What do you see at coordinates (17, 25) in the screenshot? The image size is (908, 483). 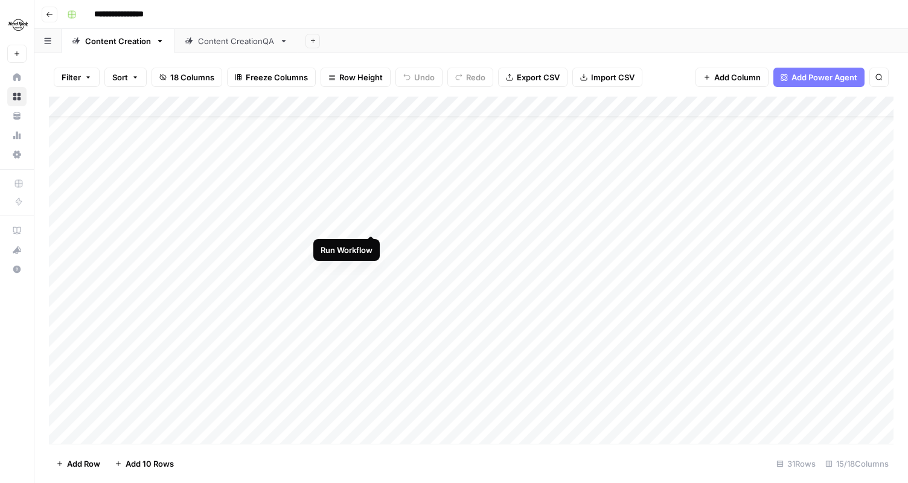 I see `button: Workspace: Hard Rock Digital` at bounding box center [17, 25].